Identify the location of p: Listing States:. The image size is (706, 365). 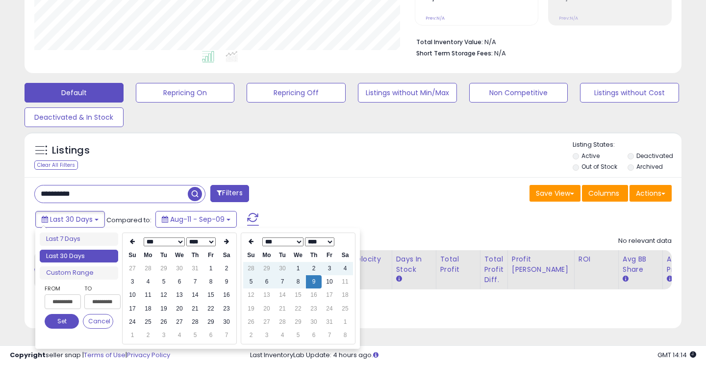
(627, 145).